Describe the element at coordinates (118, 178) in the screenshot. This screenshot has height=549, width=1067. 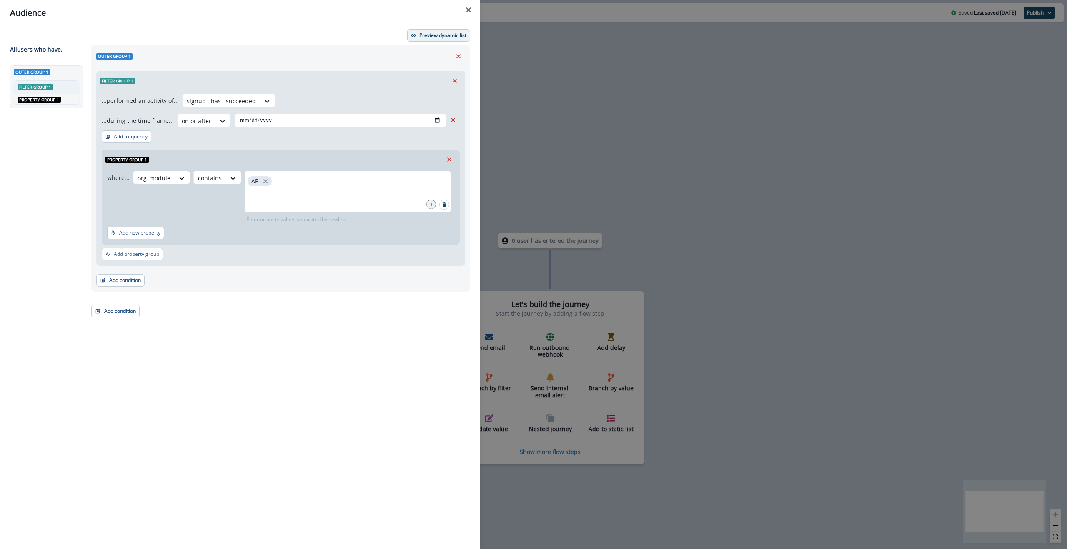
I see `p: where...` at that location.